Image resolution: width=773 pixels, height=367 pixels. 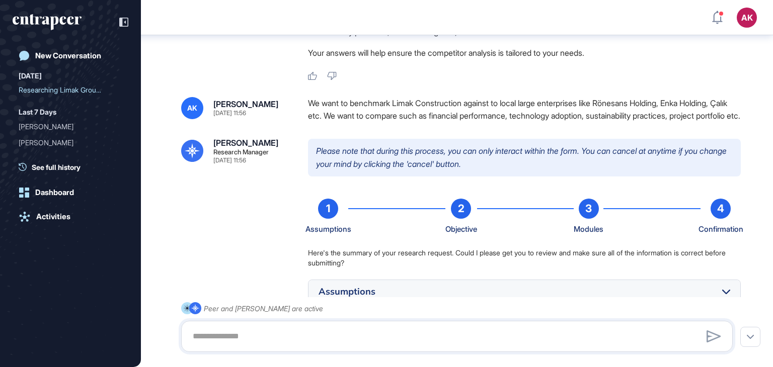 I want to click on div: We want to benchmark Limak Construction against to local large enterprises like Rönesans Holding,..., so click(x=525, y=110).